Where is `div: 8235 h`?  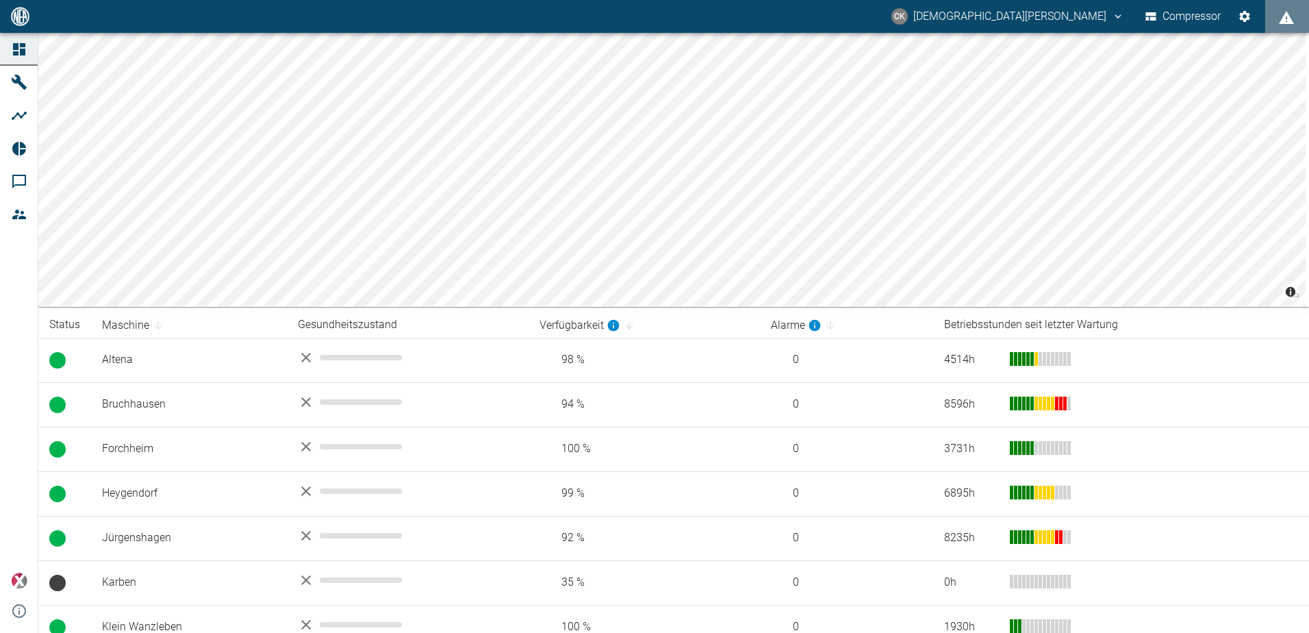
div: 8235 h is located at coordinates (972, 538).